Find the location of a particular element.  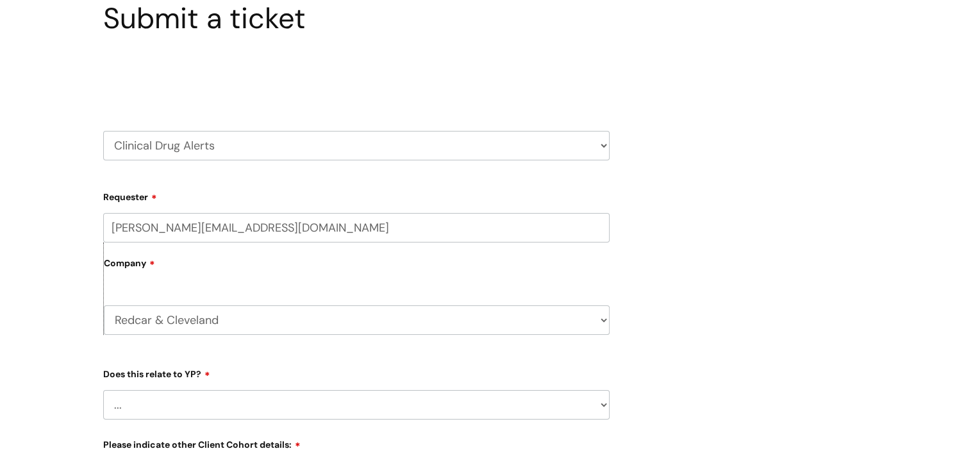

label: Requester is located at coordinates (356, 195).